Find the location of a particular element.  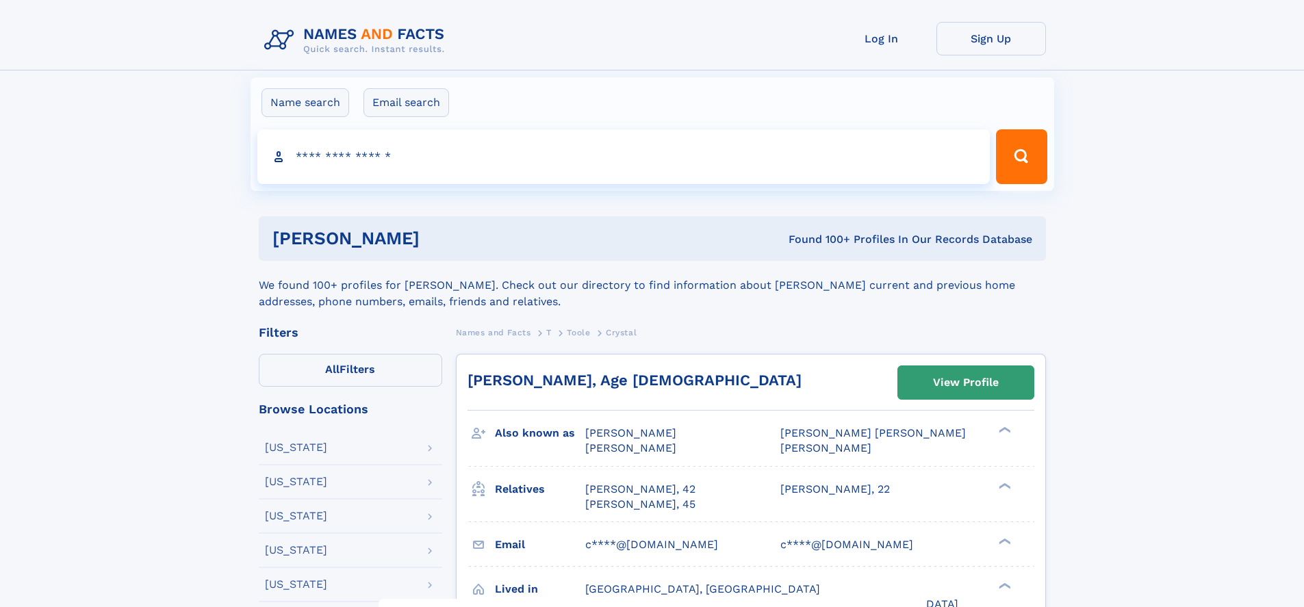

a: Sign Up is located at coordinates (991, 38).